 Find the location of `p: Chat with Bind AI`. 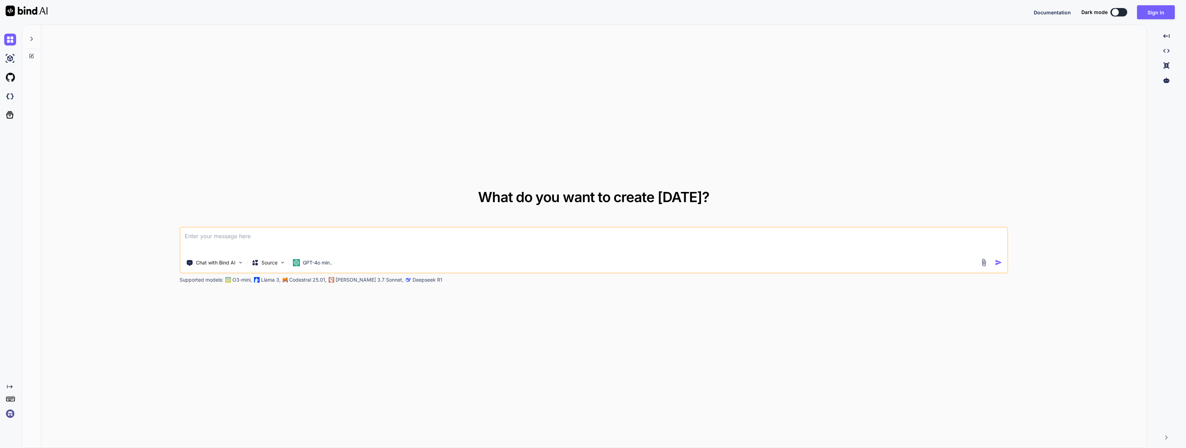

p: Chat with Bind AI is located at coordinates (216, 262).